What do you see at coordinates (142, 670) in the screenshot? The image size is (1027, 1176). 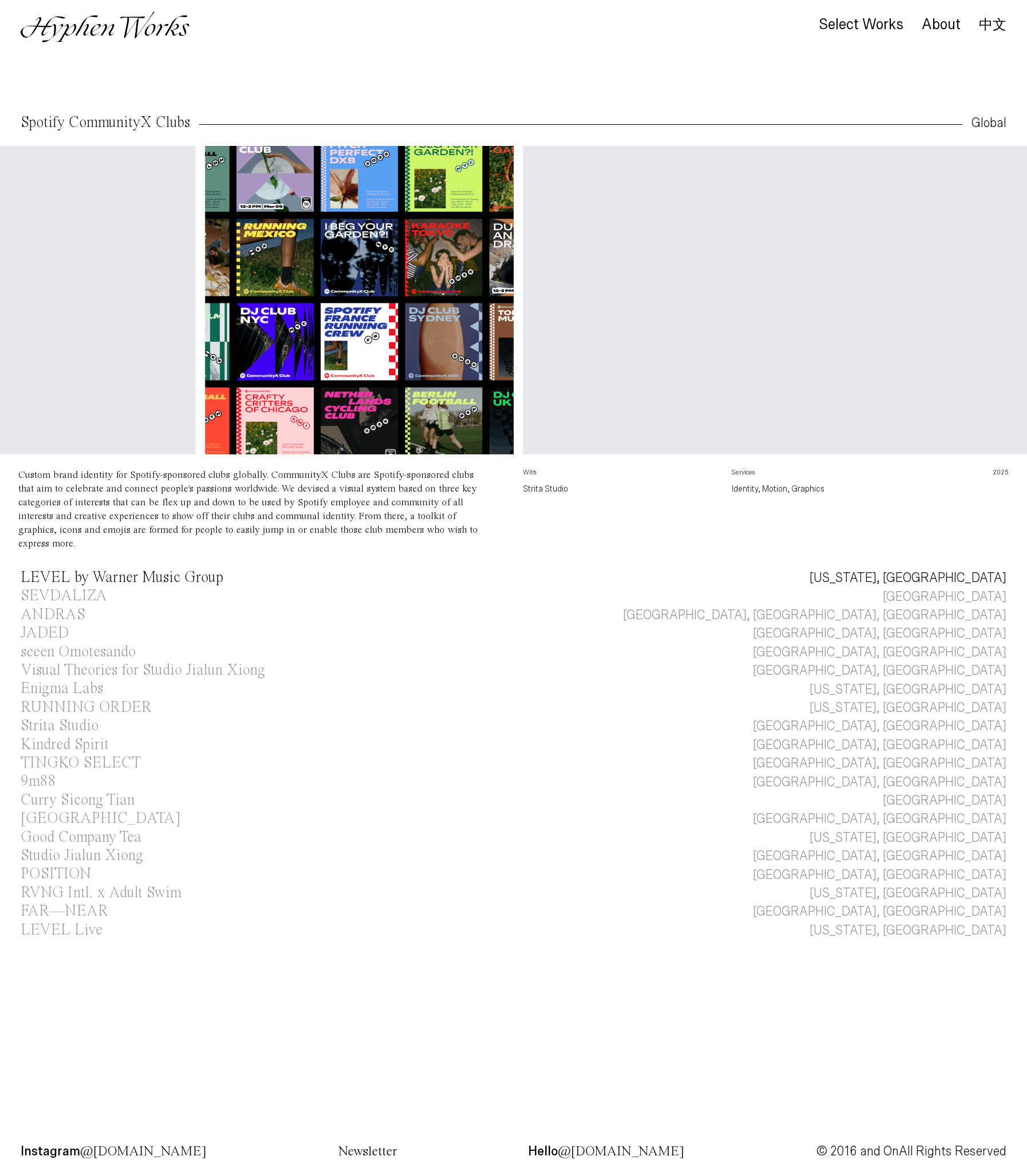 I see `div: Visual Theories for Studio Jialun Xiong` at bounding box center [142, 670].